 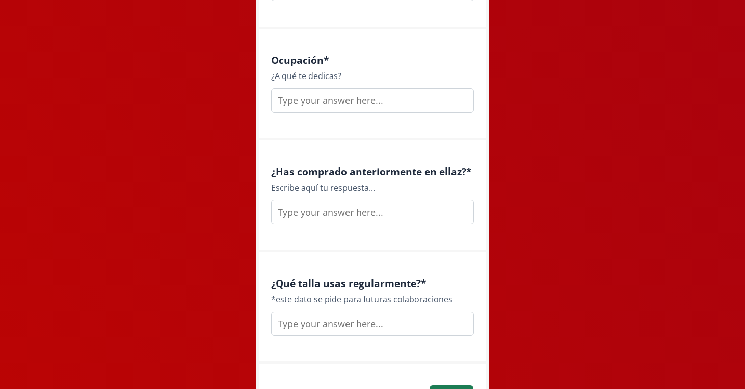 What do you see at coordinates (372, 299) in the screenshot?
I see `div: *este dato se pide para futuras colaboraciones` at bounding box center [372, 299].